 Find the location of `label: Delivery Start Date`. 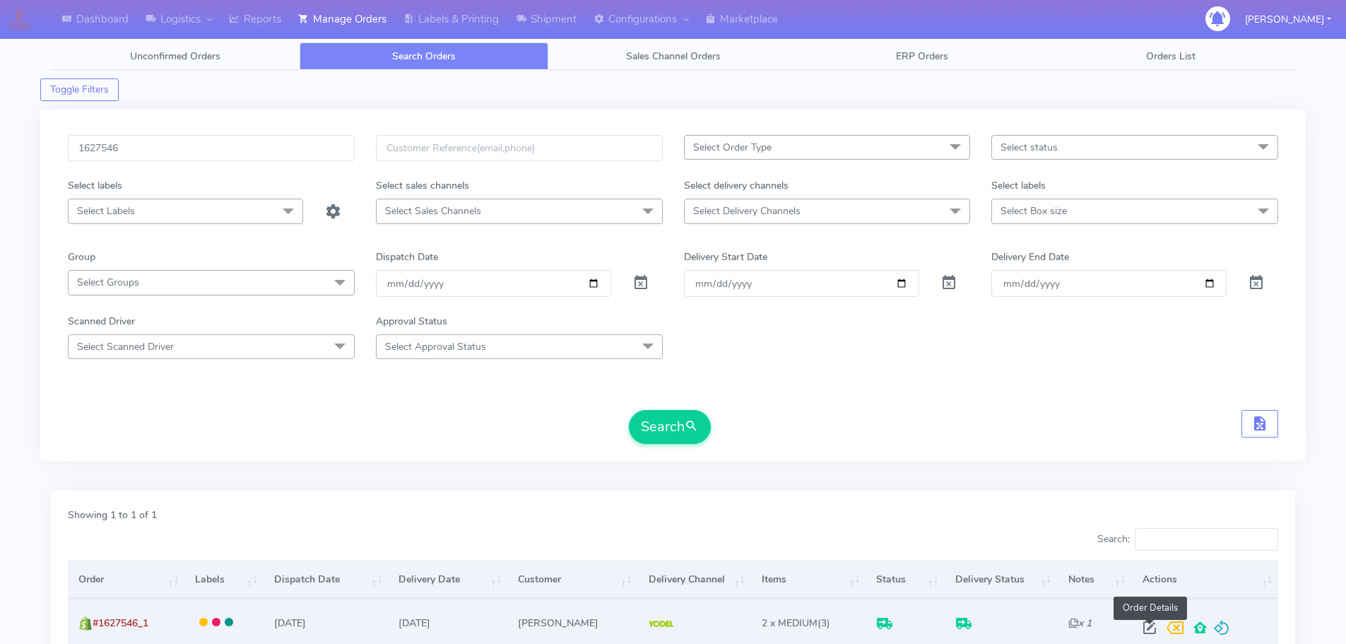

label: Delivery Start Date is located at coordinates (726, 256).